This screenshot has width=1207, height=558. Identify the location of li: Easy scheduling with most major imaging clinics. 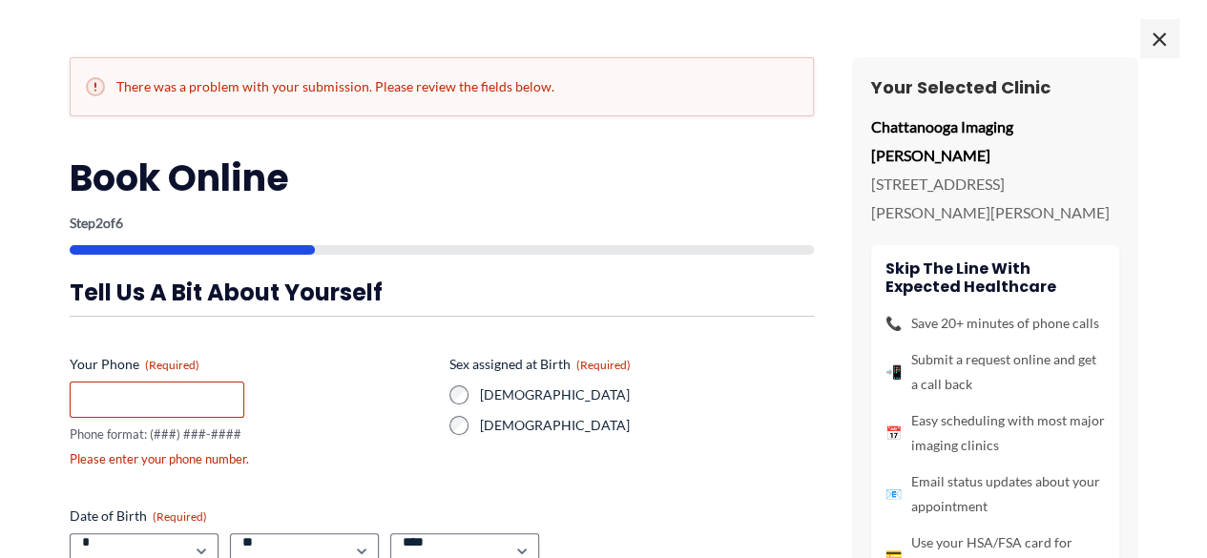
(995, 433).